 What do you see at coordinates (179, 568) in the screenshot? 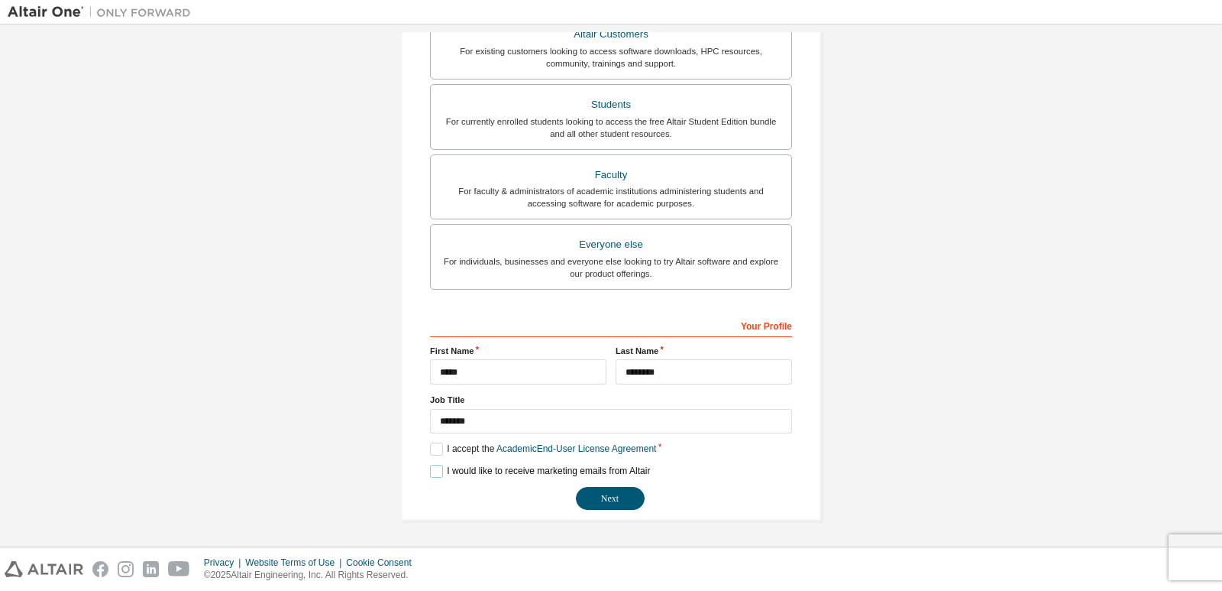
I see `img: youtube.svg` at bounding box center [179, 568].